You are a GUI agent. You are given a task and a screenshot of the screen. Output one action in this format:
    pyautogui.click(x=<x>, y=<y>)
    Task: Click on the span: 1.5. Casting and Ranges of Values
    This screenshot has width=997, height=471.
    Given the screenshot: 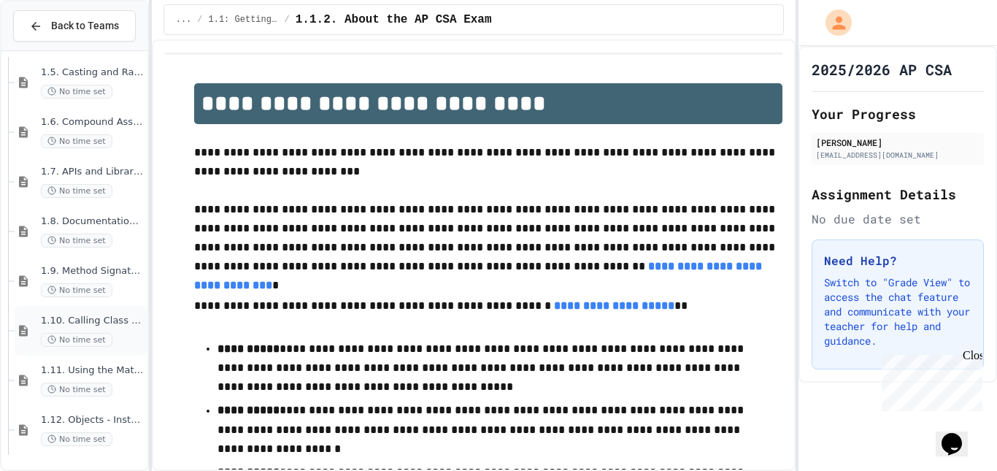 What is the action you would take?
    pyautogui.click(x=93, y=72)
    